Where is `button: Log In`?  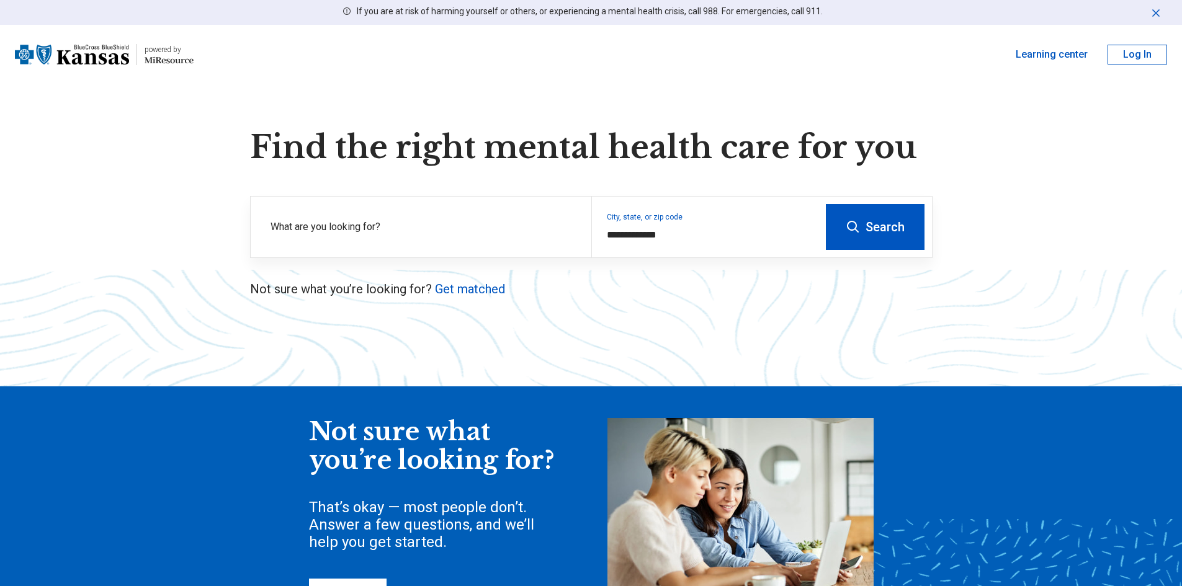
button: Log In is located at coordinates (1137, 55).